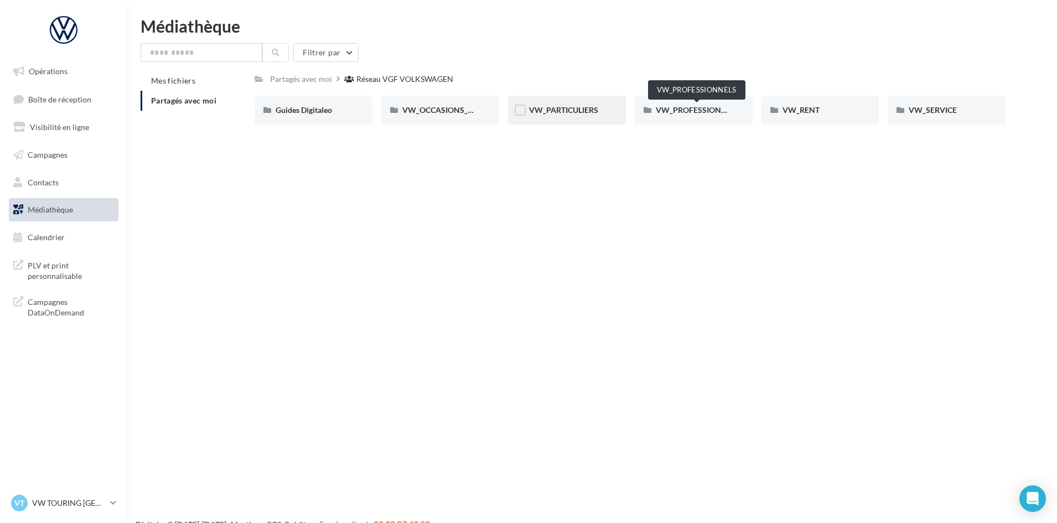 The image size is (1057, 523). What do you see at coordinates (696, 90) in the screenshot?
I see `div: VW_PROFESSIONNELS` at bounding box center [696, 90].